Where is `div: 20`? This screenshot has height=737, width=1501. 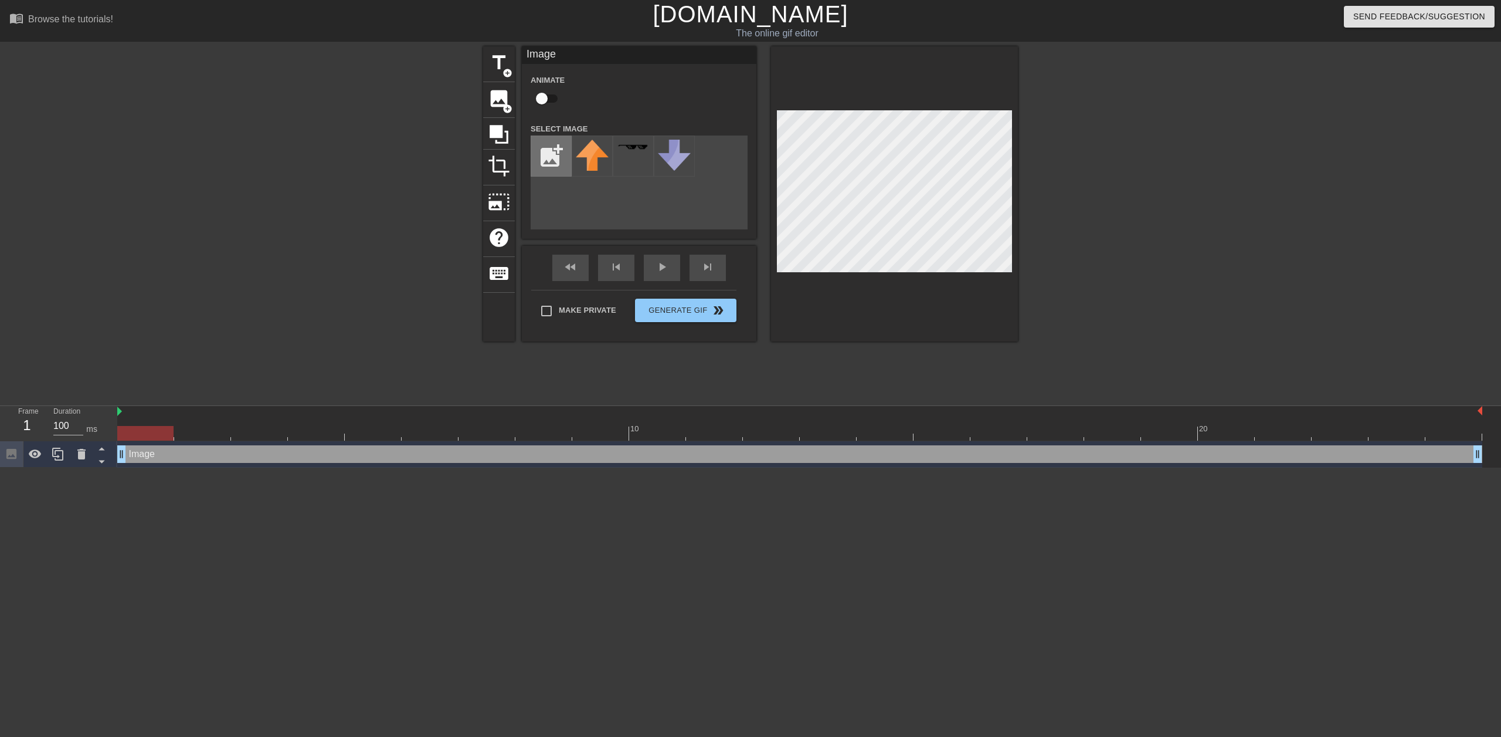
div: 20 is located at coordinates (1205, 429).